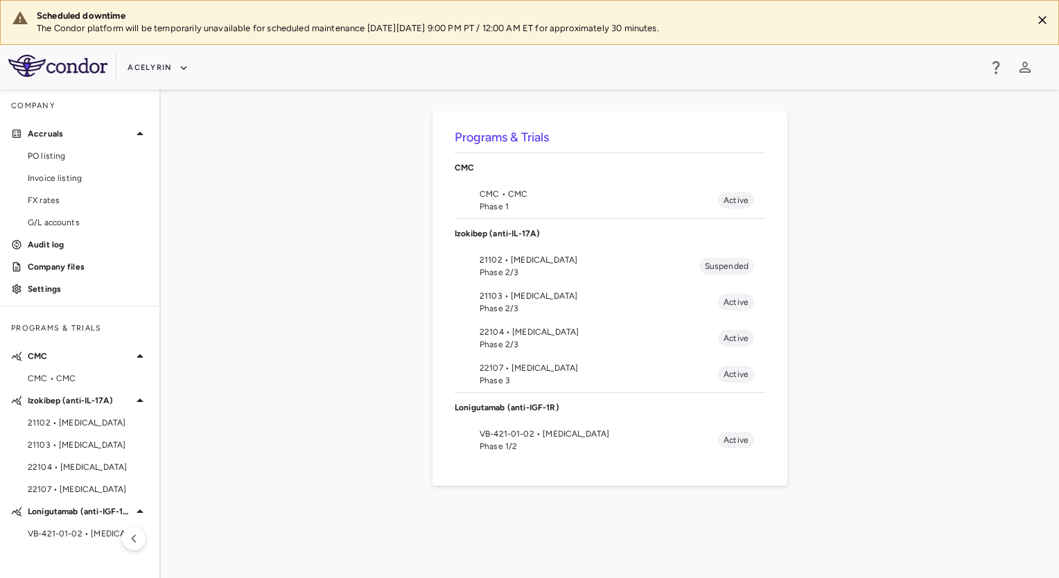 This screenshot has width=1059, height=578. I want to click on span: Phase 1, so click(599, 207).